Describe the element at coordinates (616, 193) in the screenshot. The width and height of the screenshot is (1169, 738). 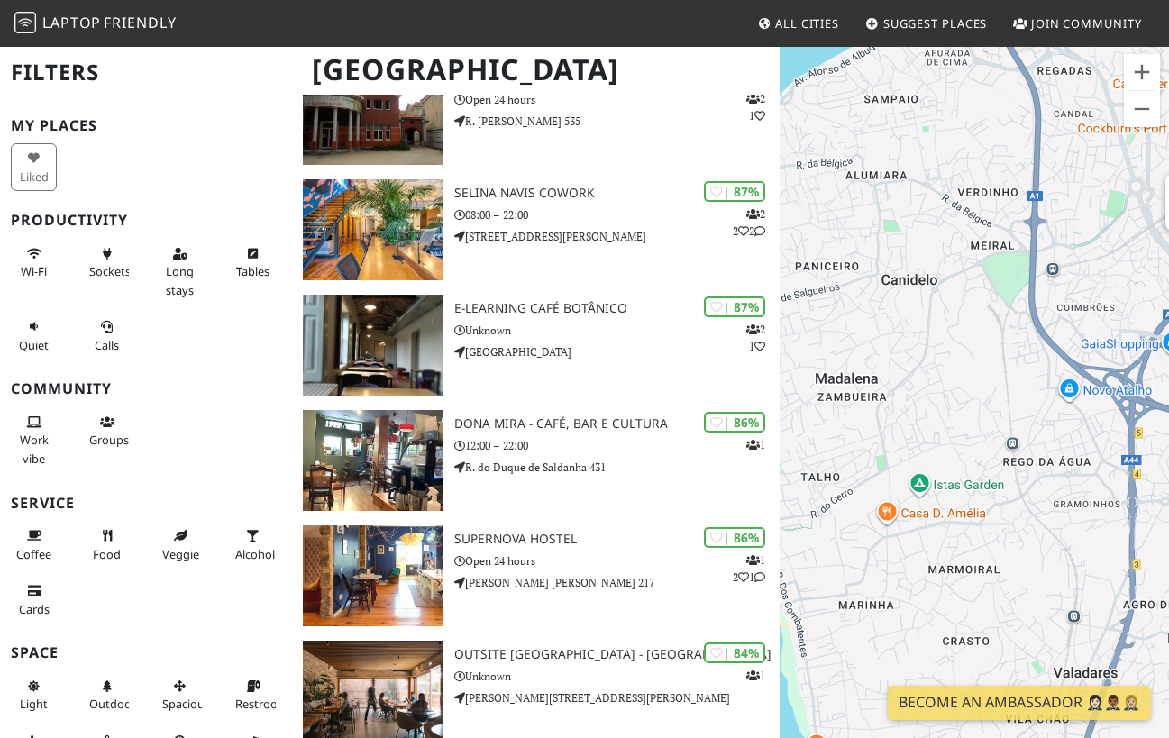
I see `h3: Selina Navis CoWork` at that location.